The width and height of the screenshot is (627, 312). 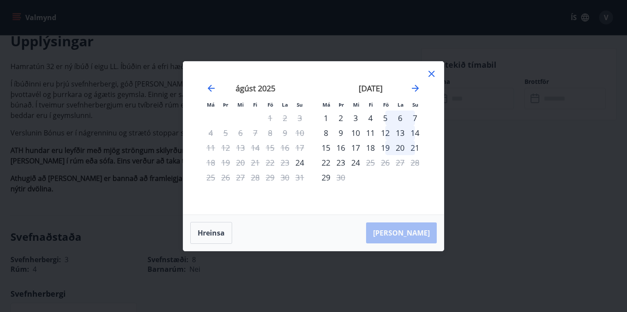 What do you see at coordinates (415, 133) in the screenshot?
I see `div: 14` at bounding box center [415, 133].